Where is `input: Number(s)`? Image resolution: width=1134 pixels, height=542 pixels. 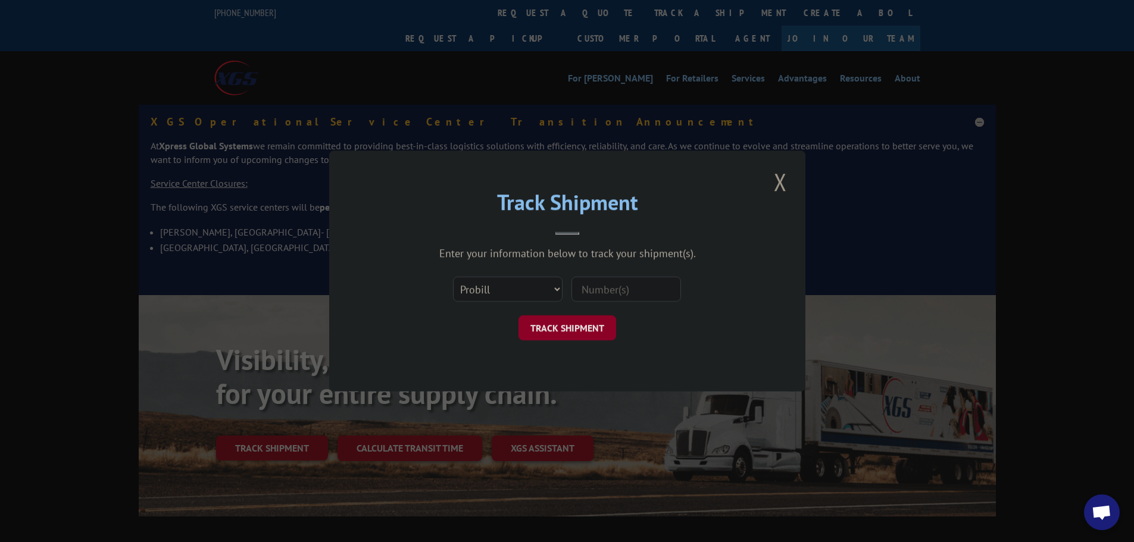 input: Number(s) is located at coordinates (626, 289).